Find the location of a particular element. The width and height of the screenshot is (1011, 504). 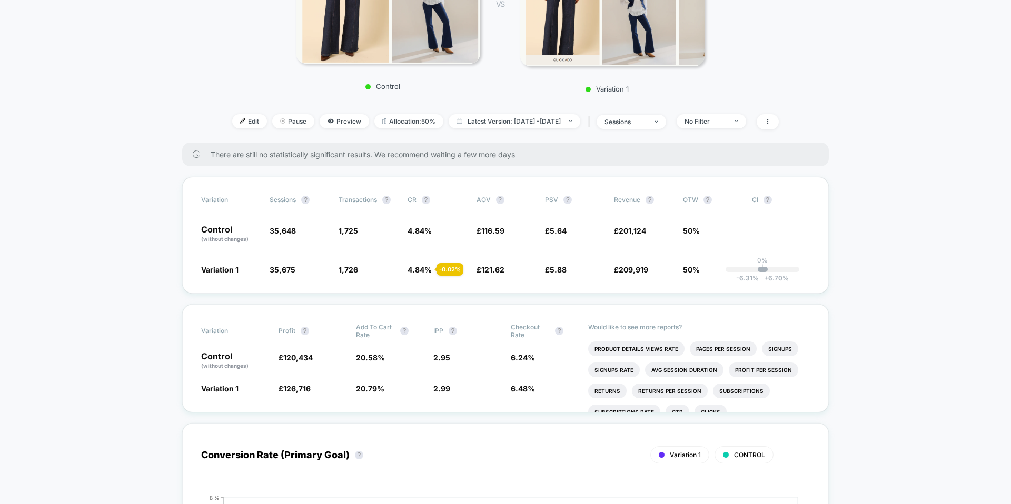

span: 1,726 is located at coordinates (348, 270).